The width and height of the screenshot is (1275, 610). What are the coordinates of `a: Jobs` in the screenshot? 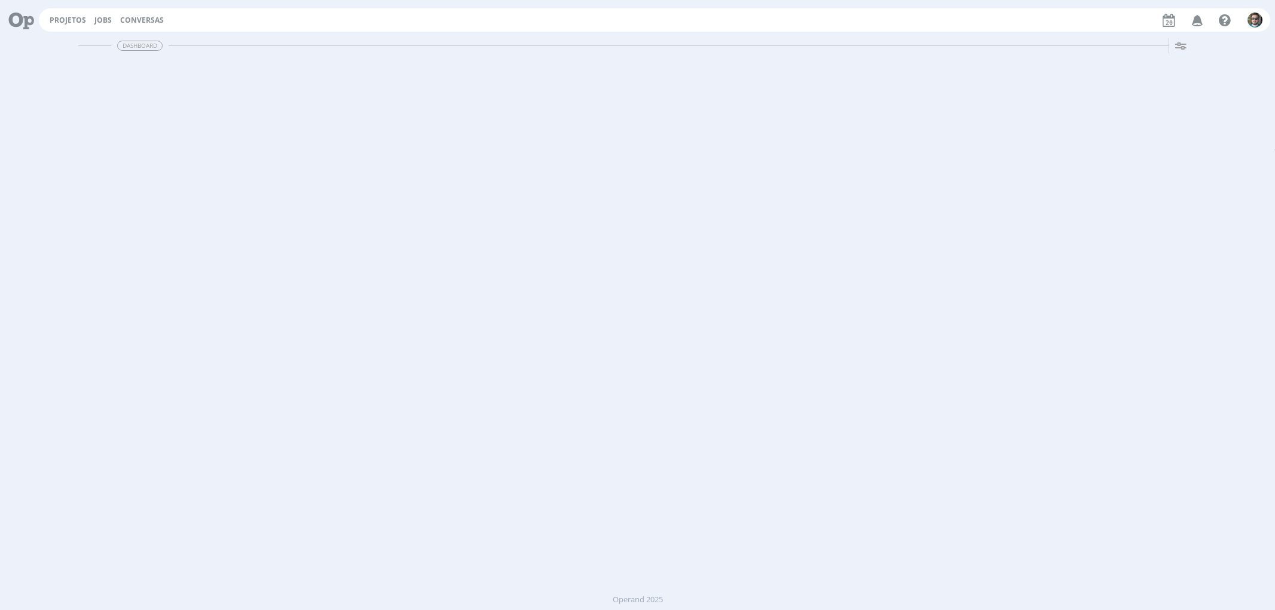 It's located at (103, 20).